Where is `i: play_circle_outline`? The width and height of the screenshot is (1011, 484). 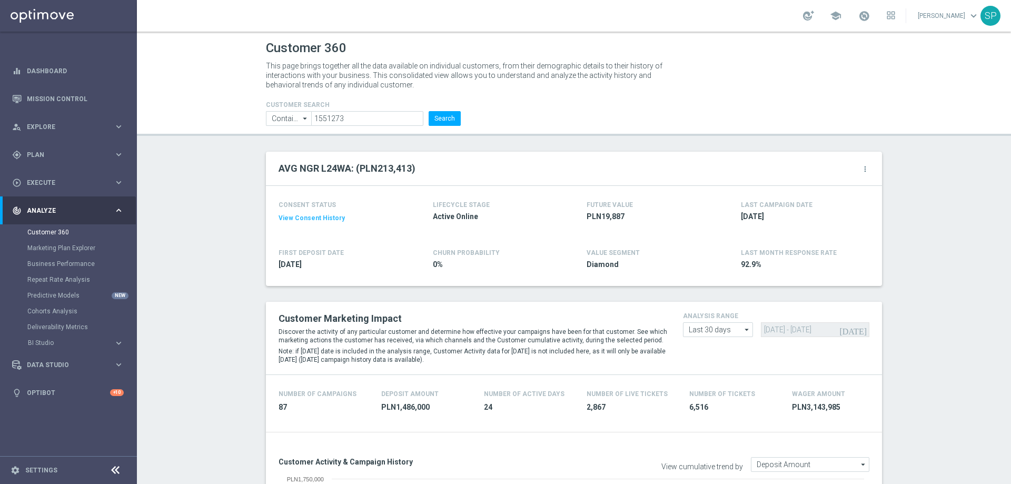 i: play_circle_outline is located at coordinates (17, 183).